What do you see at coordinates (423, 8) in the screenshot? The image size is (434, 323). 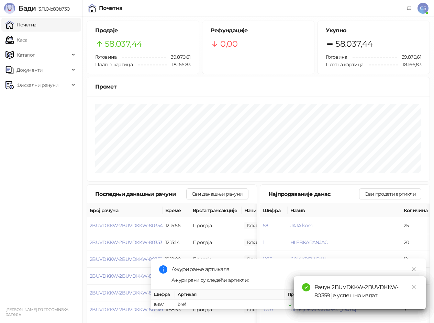 I see `span: GS` at bounding box center [423, 8].